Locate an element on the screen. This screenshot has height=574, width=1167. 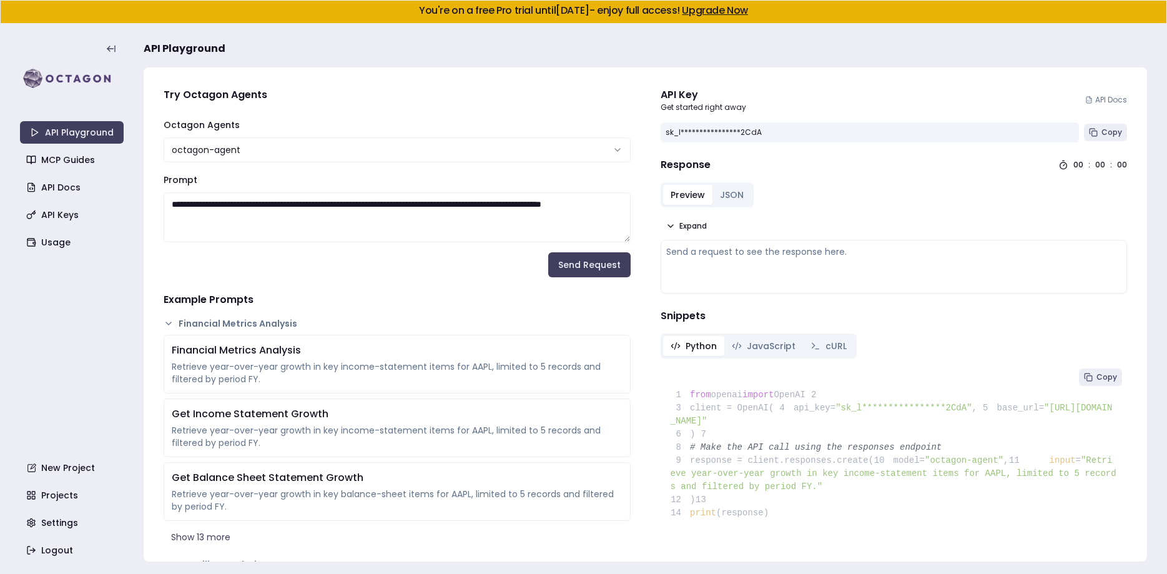
span: 11 is located at coordinates (1019, 460).